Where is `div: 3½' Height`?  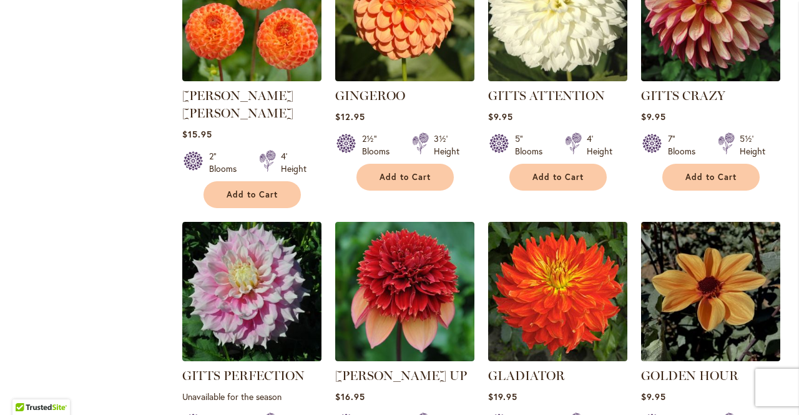
div: 3½' Height is located at coordinates (446, 145).